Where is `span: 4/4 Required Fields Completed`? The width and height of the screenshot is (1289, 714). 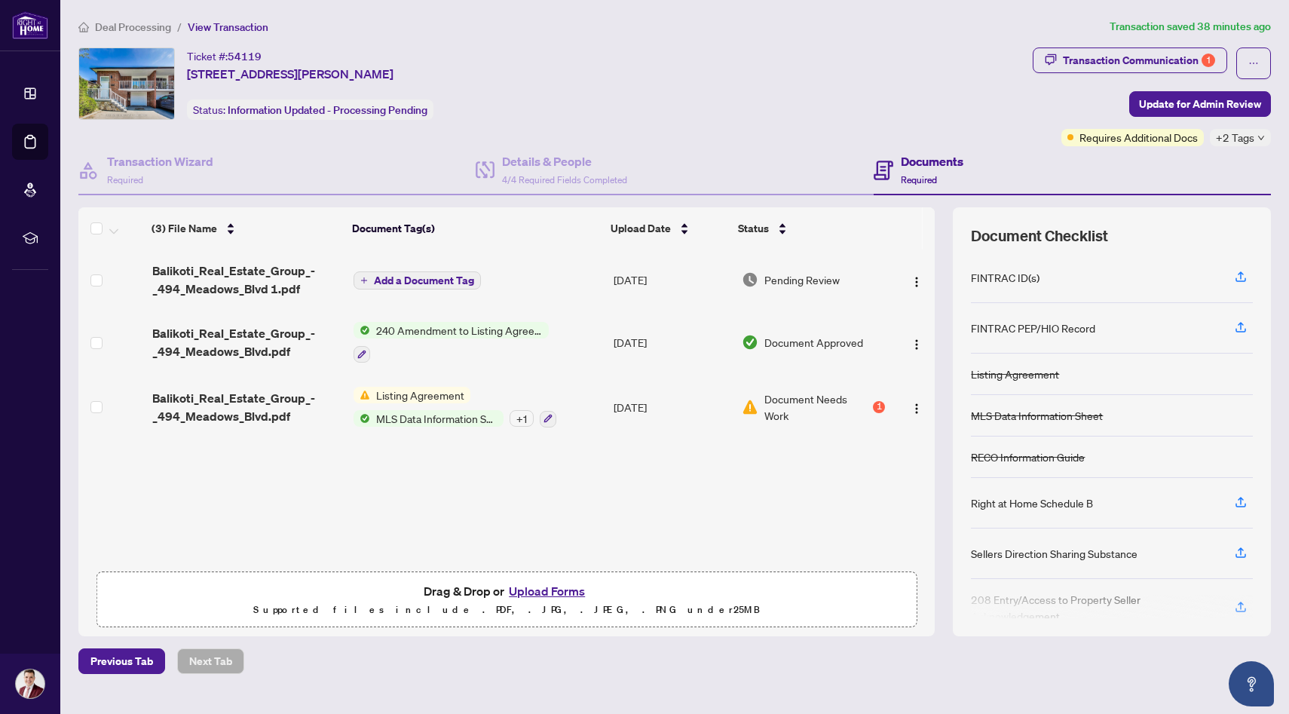
span: 4/4 Required Fields Completed is located at coordinates (565, 179).